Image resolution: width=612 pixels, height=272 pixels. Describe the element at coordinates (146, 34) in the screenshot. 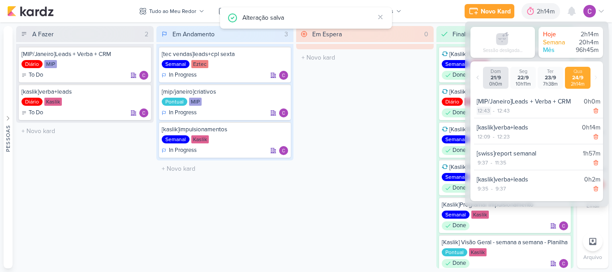

I see `div: 2` at that location.